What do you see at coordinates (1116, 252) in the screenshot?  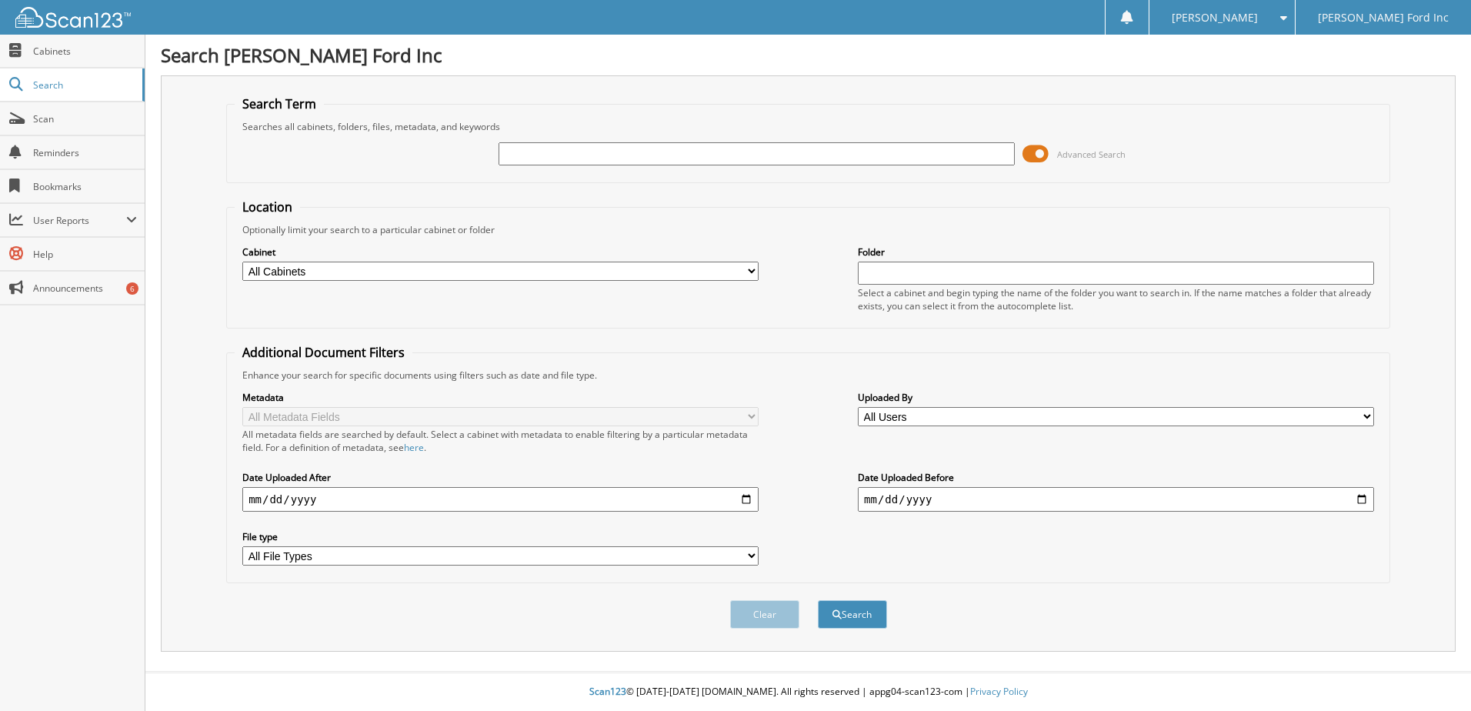 I see `label: Folder` at bounding box center [1116, 252].